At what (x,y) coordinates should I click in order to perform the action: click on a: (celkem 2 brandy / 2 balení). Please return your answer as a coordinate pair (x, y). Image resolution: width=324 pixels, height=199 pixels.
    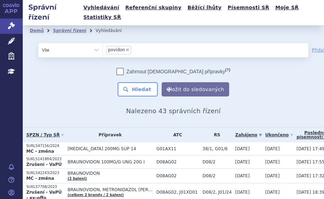
    Looking at the image, I should click on (96, 195).